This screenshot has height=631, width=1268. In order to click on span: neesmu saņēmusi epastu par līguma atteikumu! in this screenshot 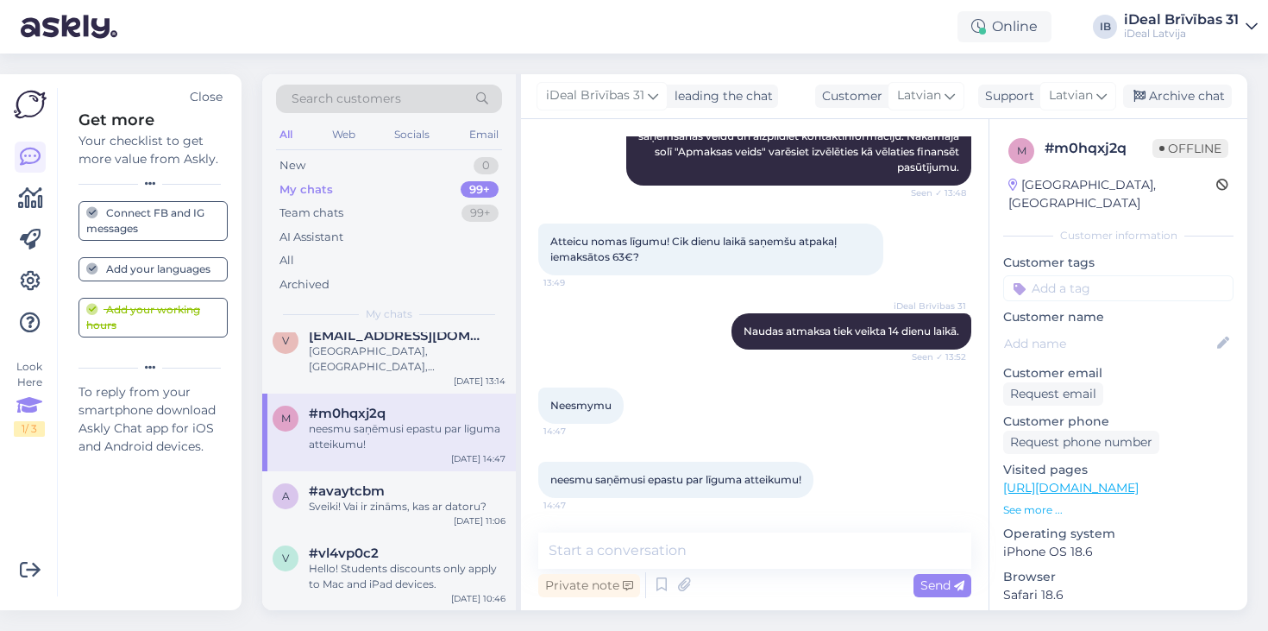, I will do `click(676, 479)`.